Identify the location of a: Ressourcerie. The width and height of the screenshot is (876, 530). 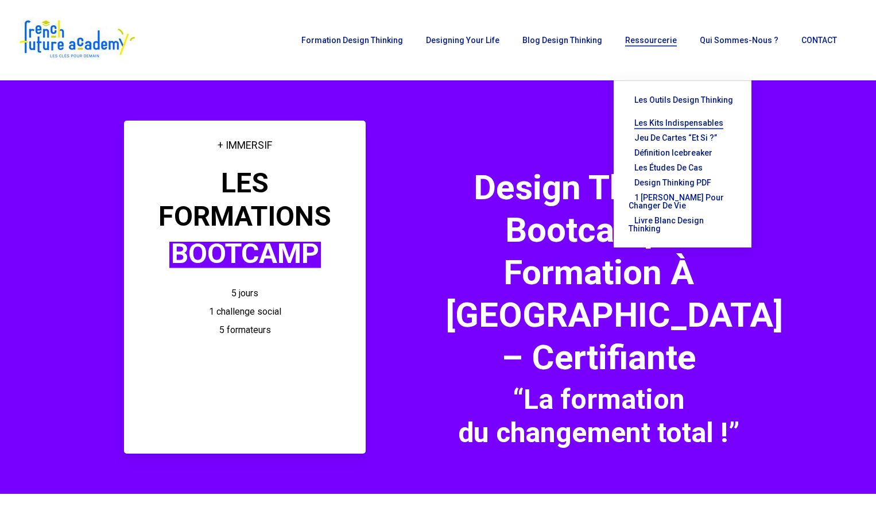
(651, 40).